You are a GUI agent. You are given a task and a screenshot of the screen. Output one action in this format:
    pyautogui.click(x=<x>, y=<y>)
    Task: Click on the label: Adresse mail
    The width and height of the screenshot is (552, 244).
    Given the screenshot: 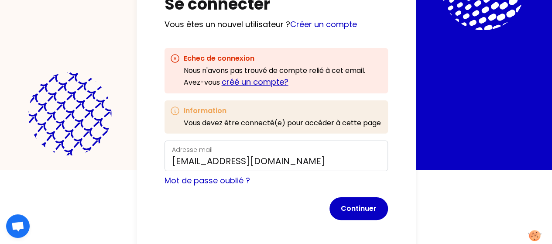 What is the action you would take?
    pyautogui.click(x=192, y=150)
    